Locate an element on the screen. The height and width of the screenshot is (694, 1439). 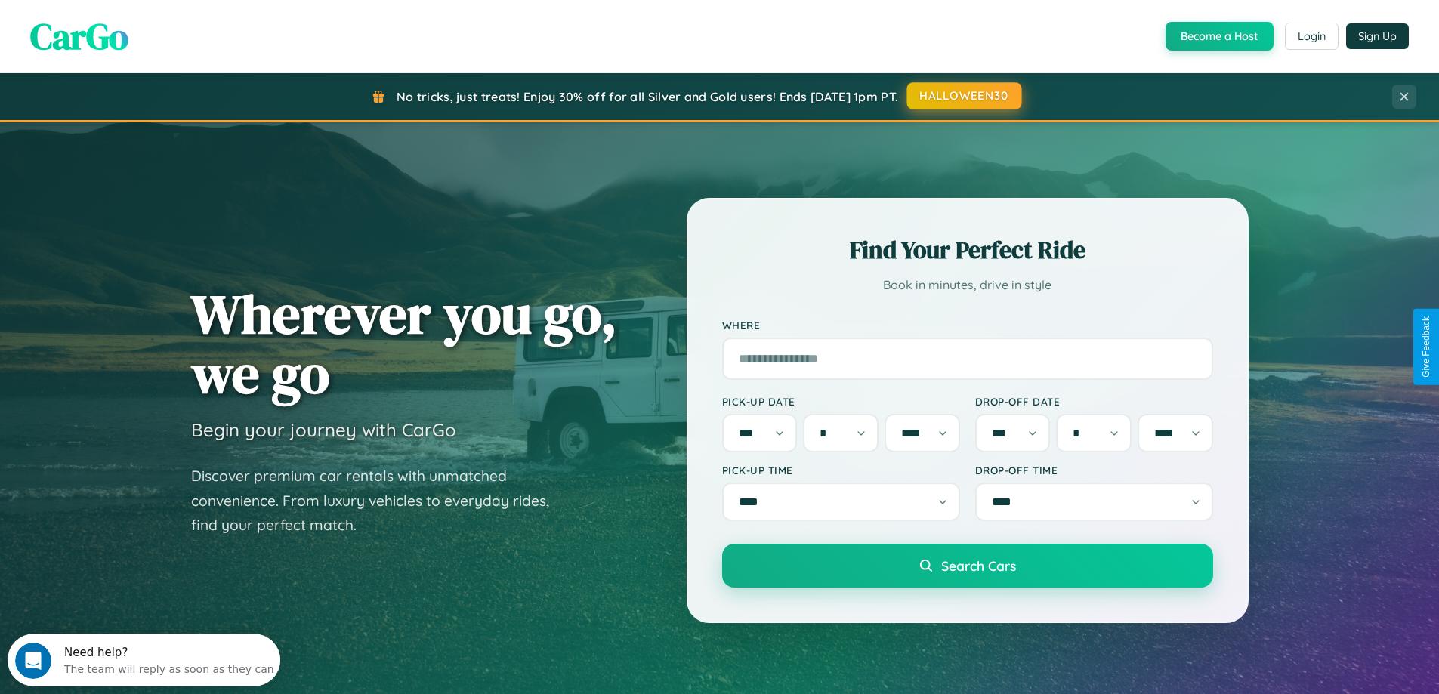
label: Pick-up Date is located at coordinates (841, 401).